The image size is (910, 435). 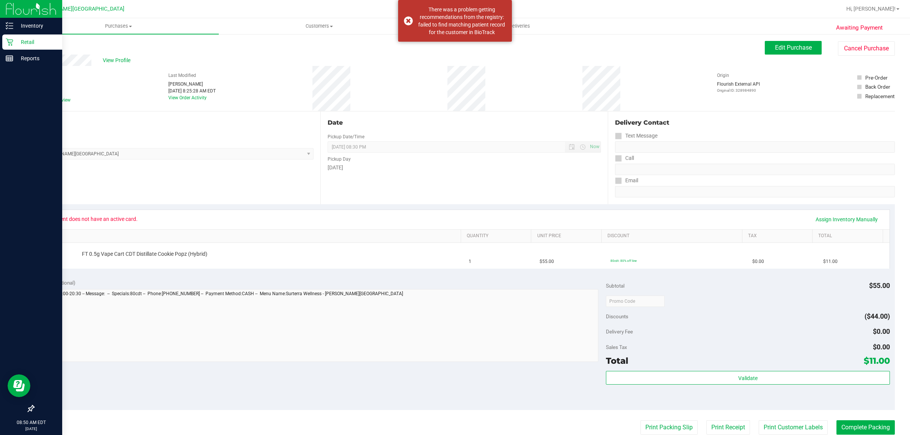 I want to click on a: Quantity, so click(x=497, y=236).